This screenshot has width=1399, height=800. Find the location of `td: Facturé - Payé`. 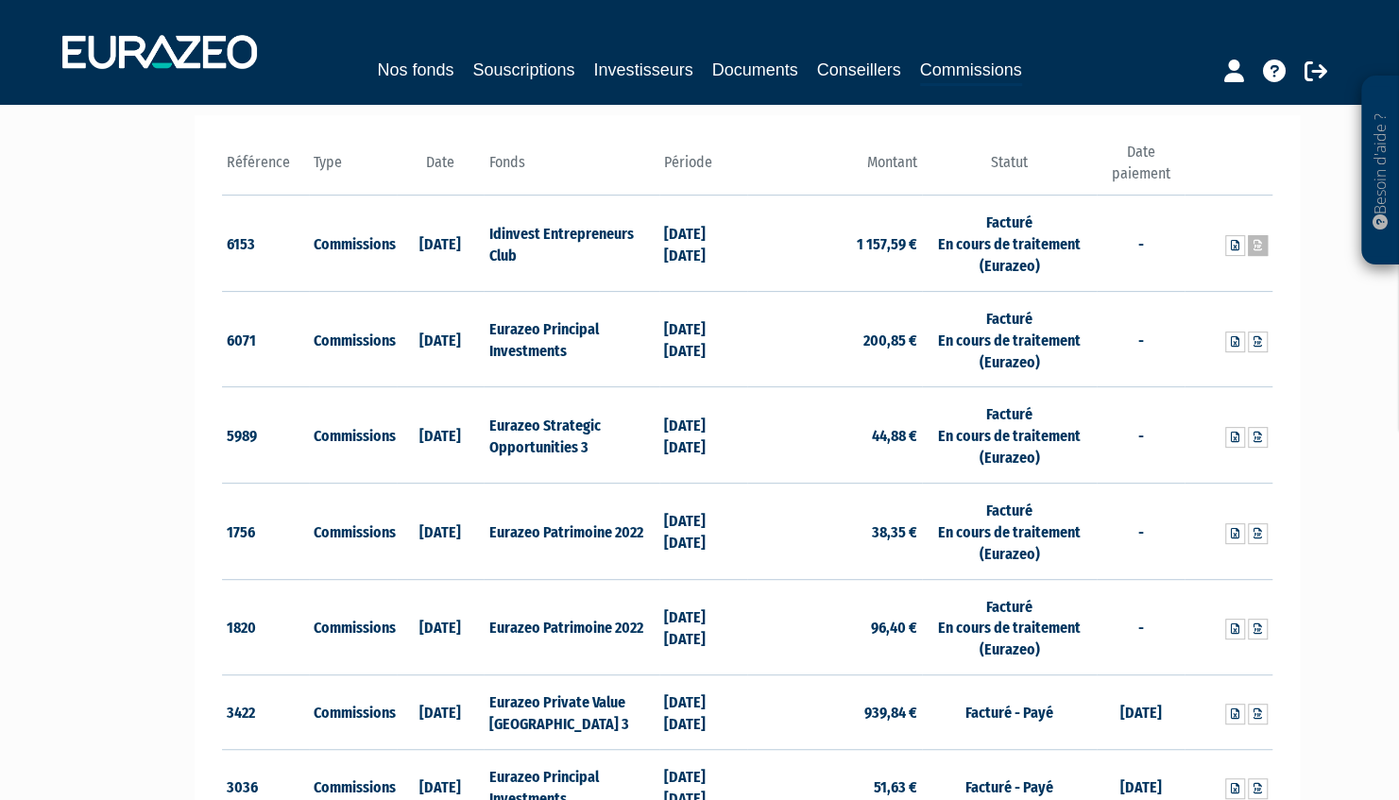

td: Facturé - Payé is located at coordinates (1009, 712).